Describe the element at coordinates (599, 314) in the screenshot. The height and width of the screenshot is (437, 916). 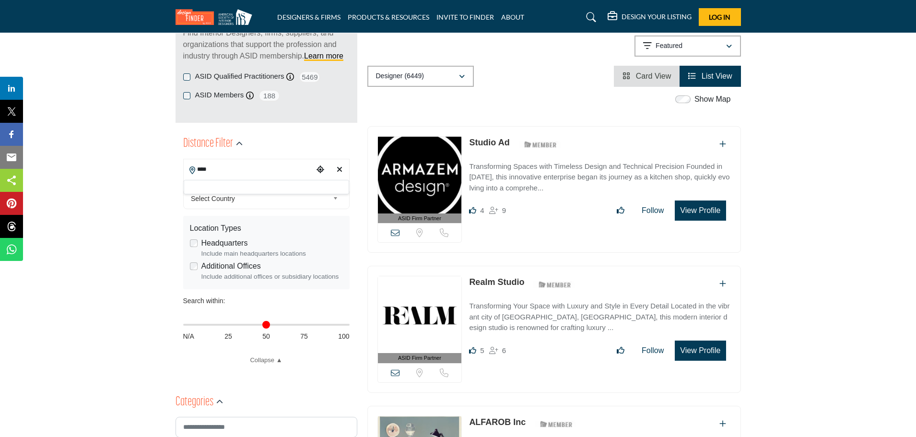
I see `a: Transforming Your Space with Luxury and Style in Every Detail Located in the vibrant city of [GEO...` at that location.